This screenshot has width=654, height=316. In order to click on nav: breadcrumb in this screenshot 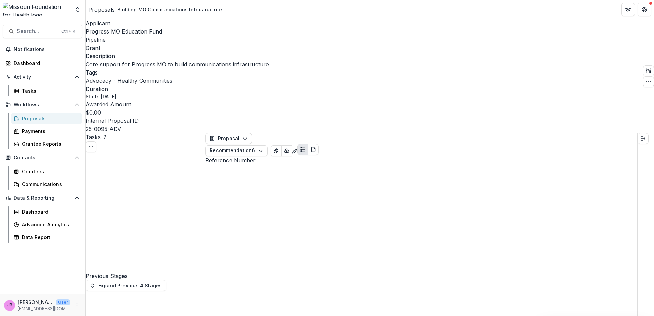, I will do `click(156, 9)`.